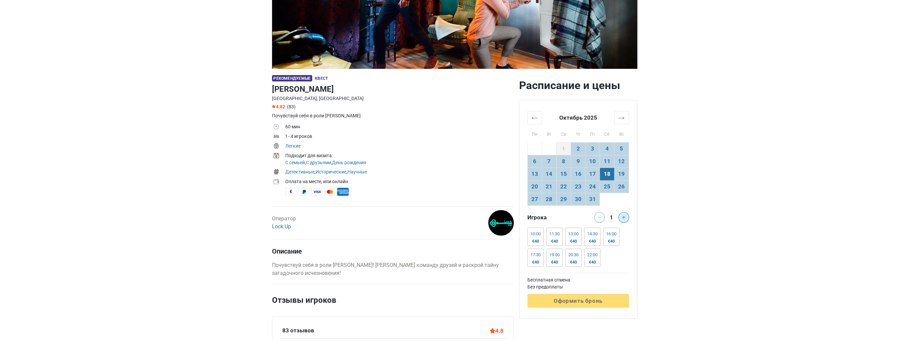  Describe the element at coordinates (622, 149) in the screenshot. I see `td: 5` at that location.